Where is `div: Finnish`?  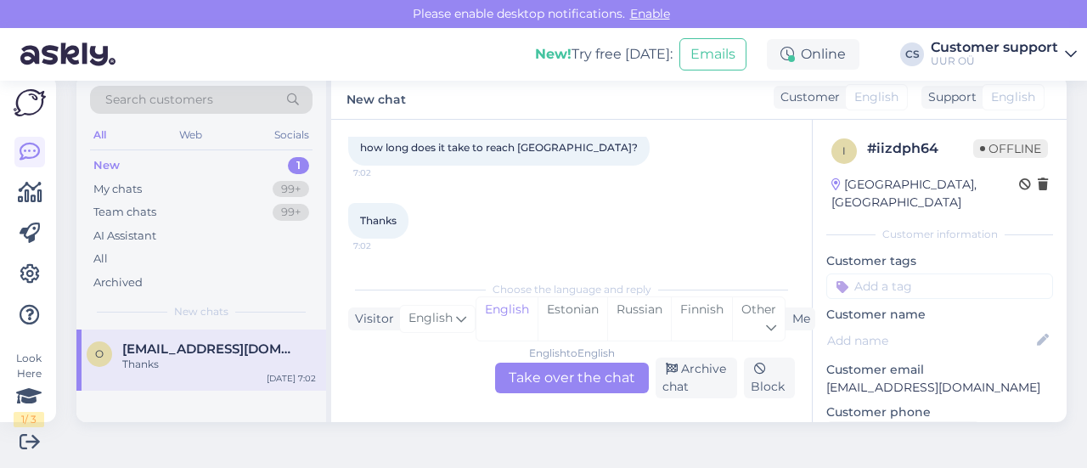
div: Finnish is located at coordinates (701, 318).